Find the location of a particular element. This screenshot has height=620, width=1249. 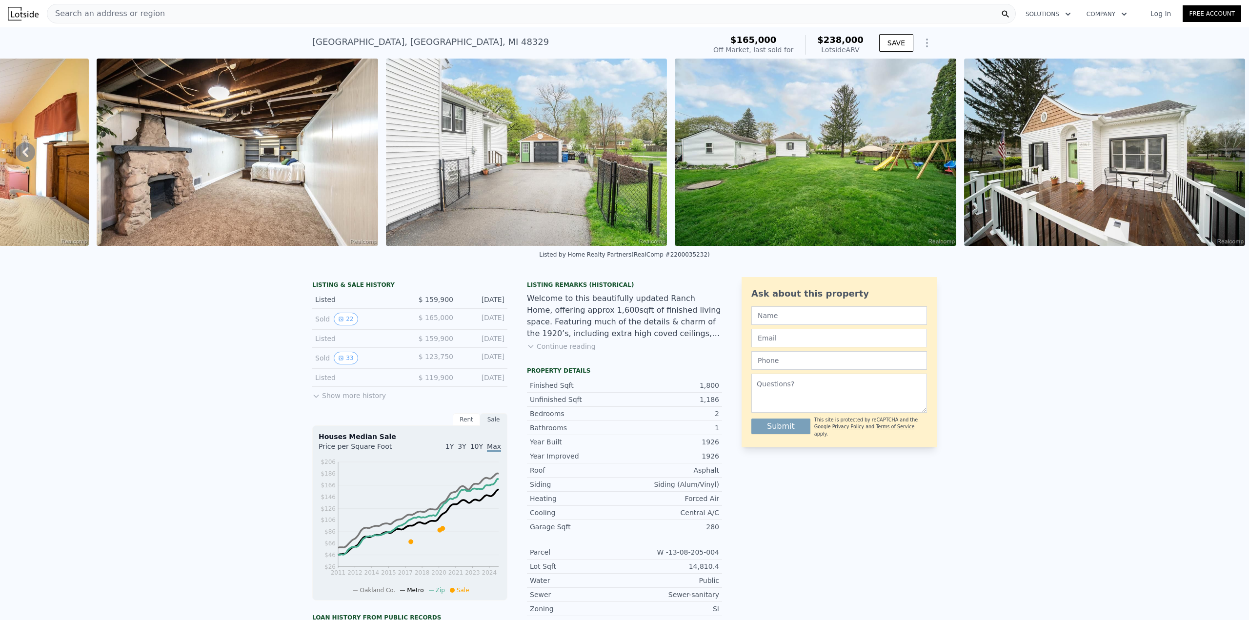

div: Siding (Alum/Vinyl) is located at coordinates (672, 484).